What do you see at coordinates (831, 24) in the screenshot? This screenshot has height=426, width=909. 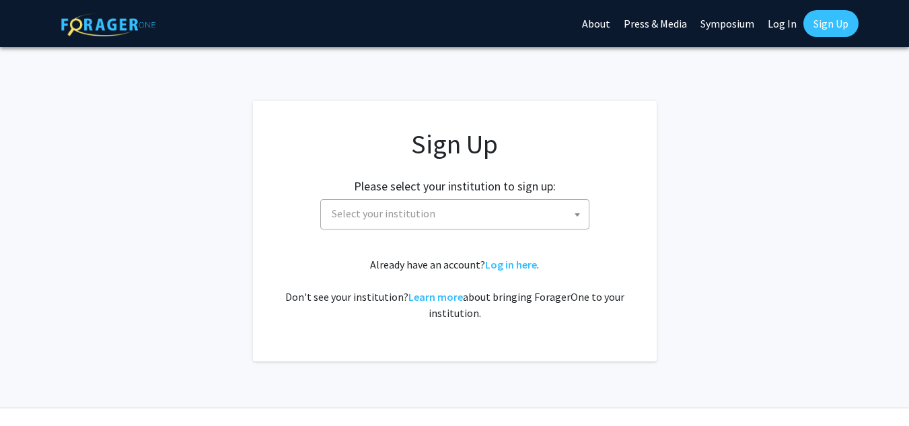 I see `a: Sign Up` at bounding box center [831, 24].